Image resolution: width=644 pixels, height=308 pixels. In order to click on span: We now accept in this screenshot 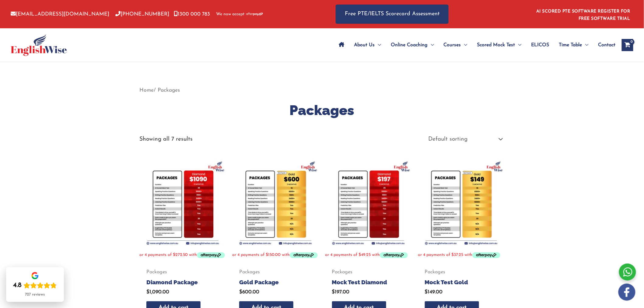, I will do `click(230, 14)`.